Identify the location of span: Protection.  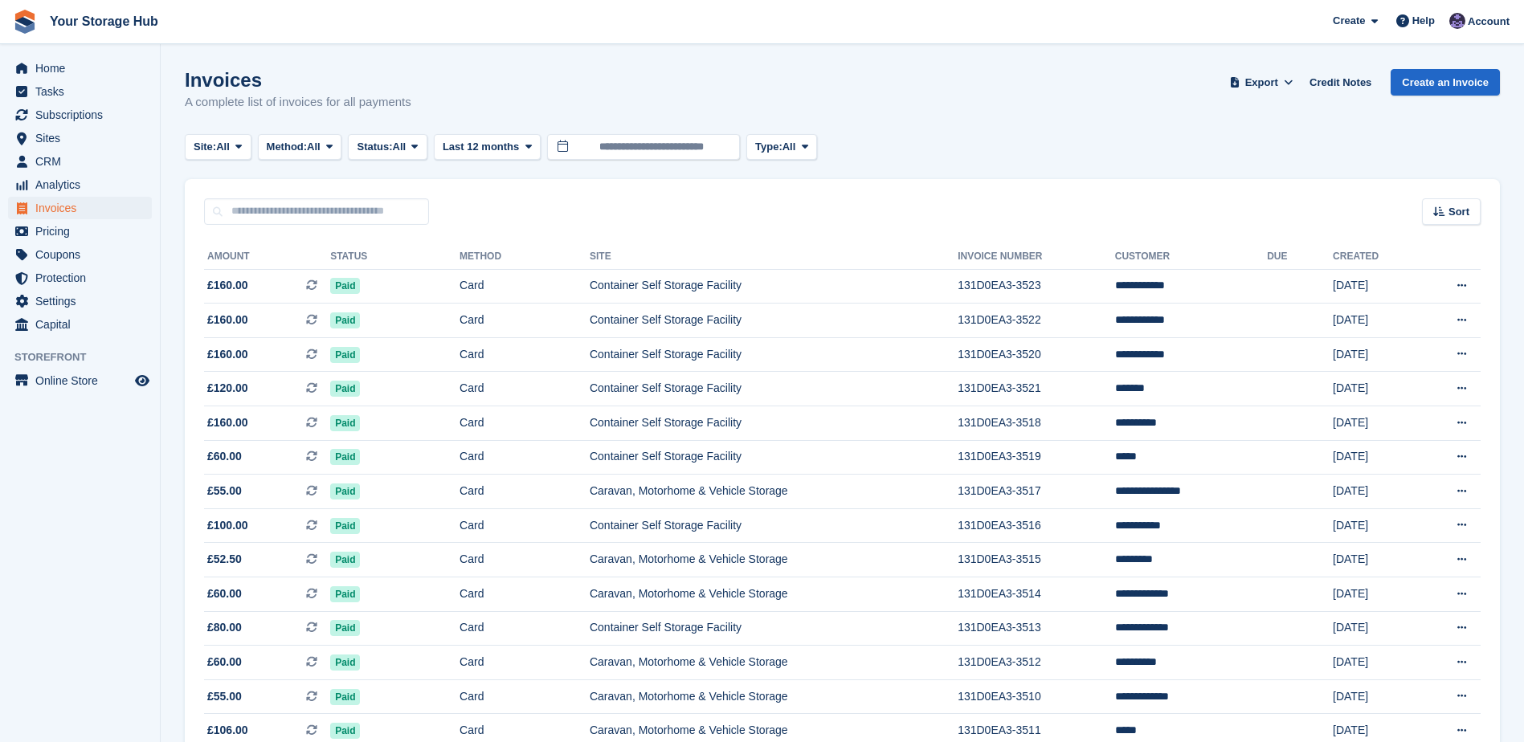
(84, 278).